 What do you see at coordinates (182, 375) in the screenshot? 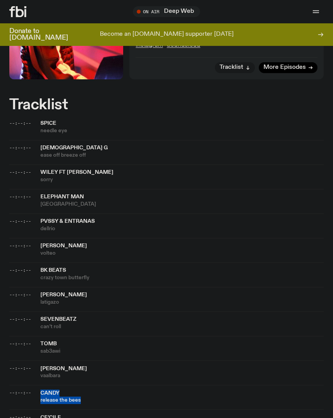
I see `span: vaalbara` at bounding box center [182, 375].